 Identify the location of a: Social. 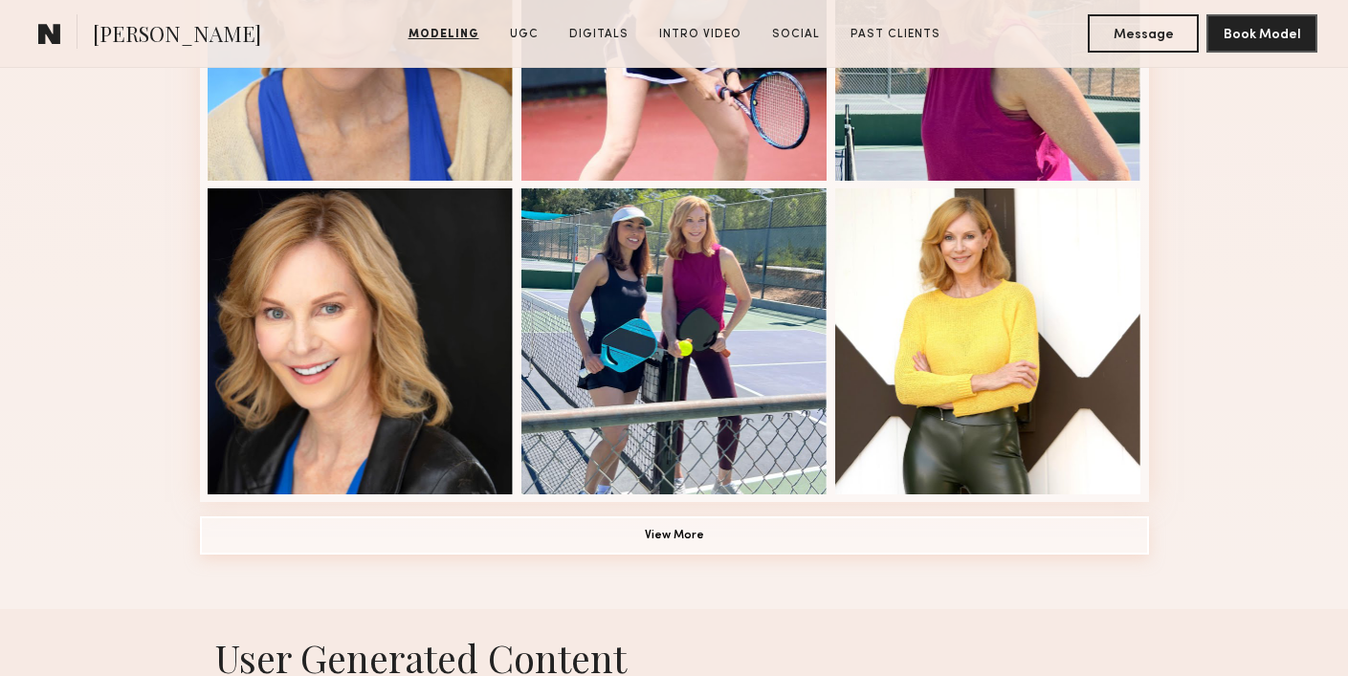
(796, 34).